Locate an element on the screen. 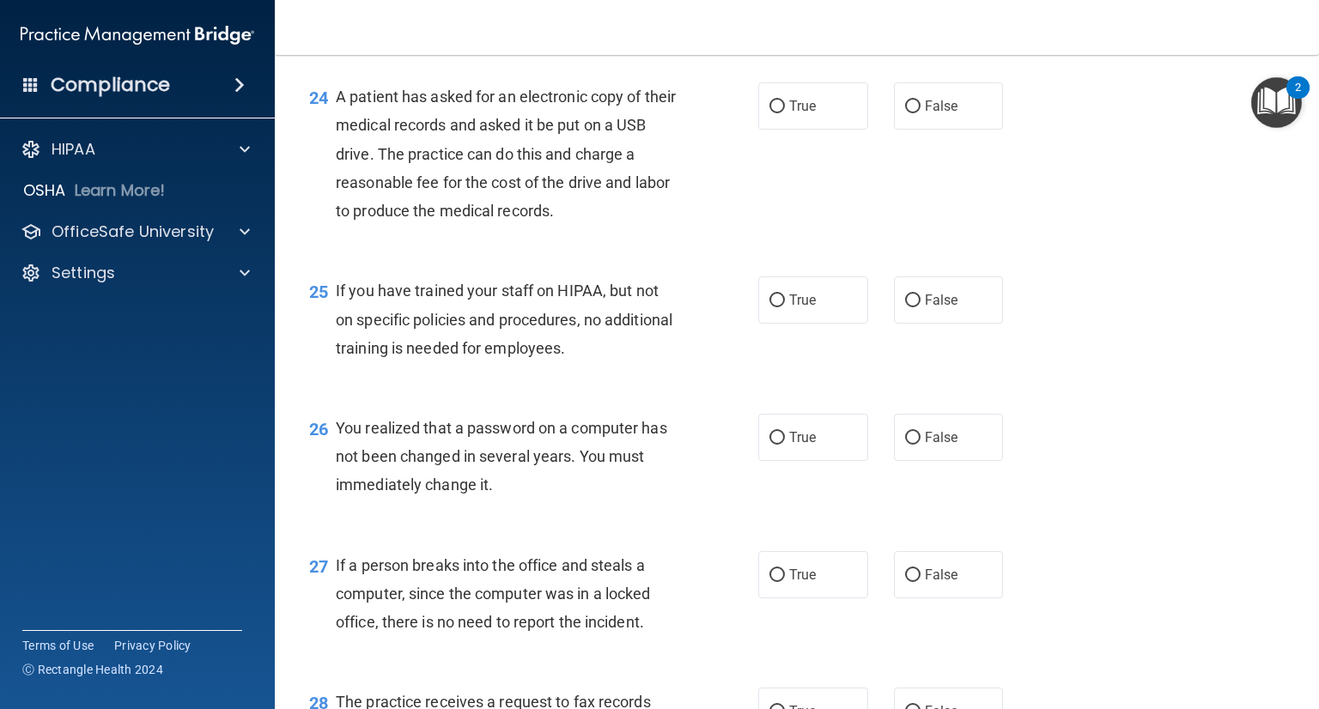 The image size is (1319, 709). span: 27 is located at coordinates (319, 567).